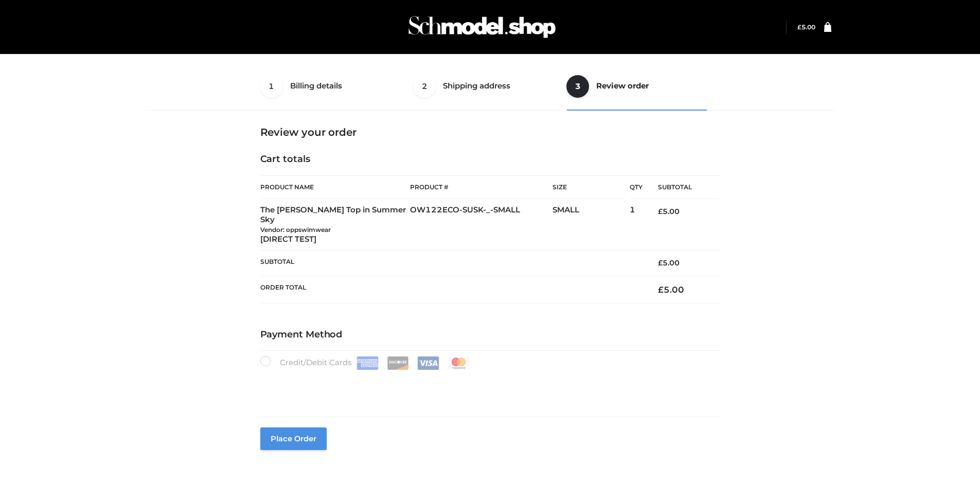 This screenshot has height=484, width=980. Describe the element at coordinates (482, 27) in the screenshot. I see `img: Schmodel Admin 964` at that location.